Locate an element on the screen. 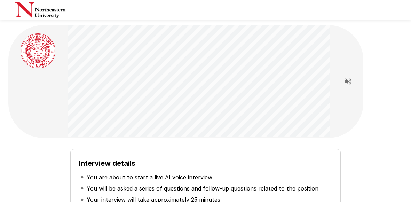  button: Read questions aloud is located at coordinates (348, 81).